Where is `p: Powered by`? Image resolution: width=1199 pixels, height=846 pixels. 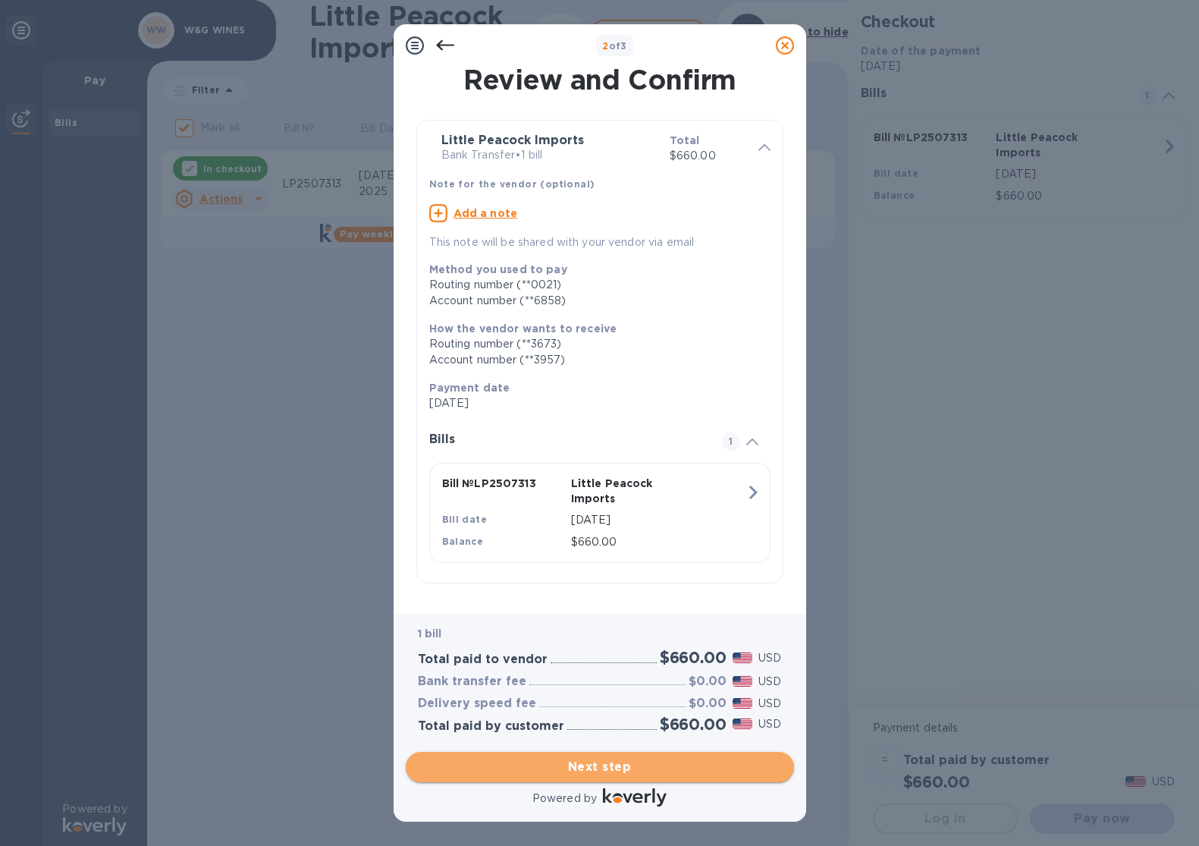
p: Powered by is located at coordinates (564, 798).